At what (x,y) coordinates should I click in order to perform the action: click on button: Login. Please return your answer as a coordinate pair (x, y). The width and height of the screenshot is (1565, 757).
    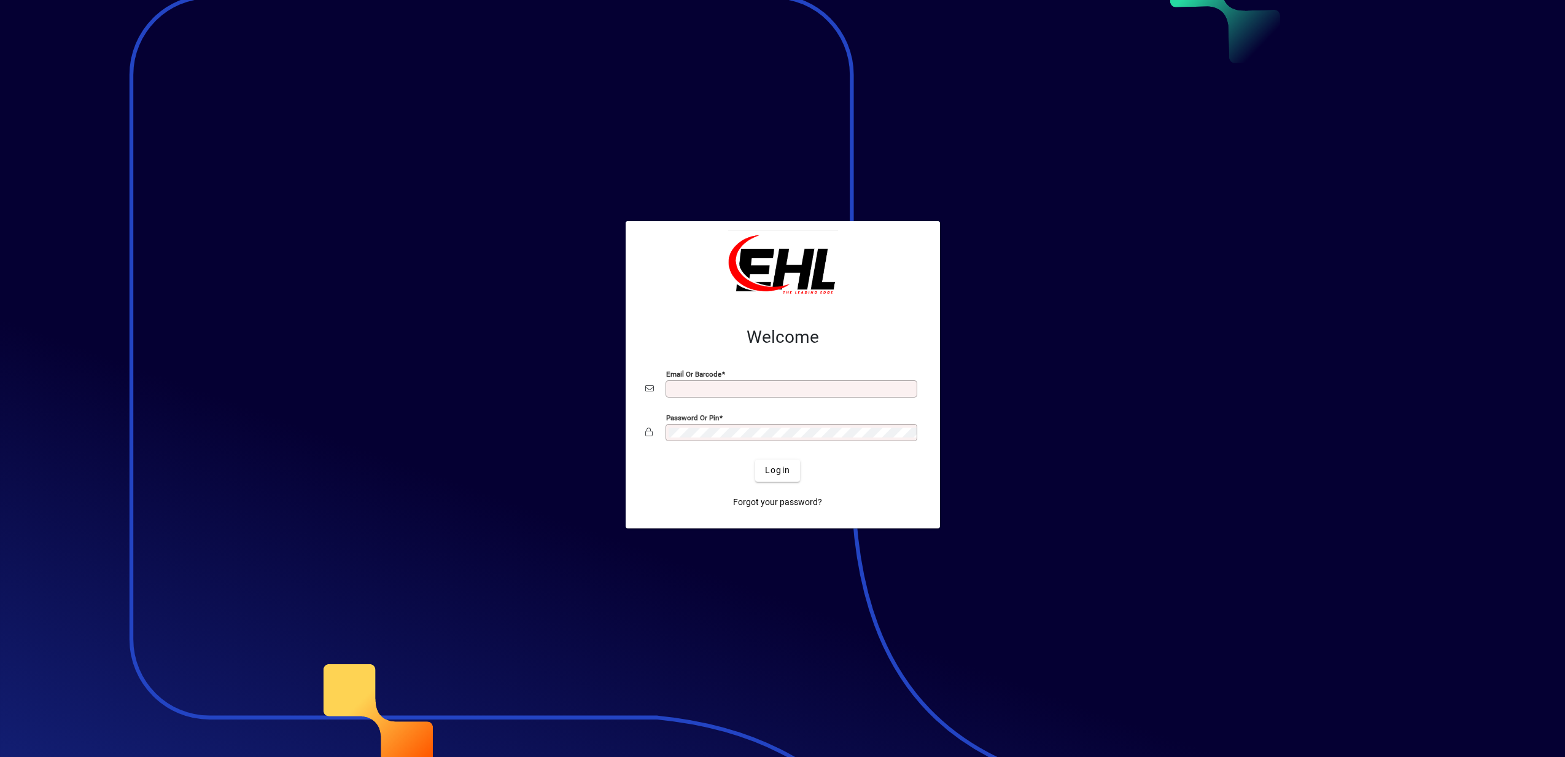
    Looking at the image, I should click on (777, 470).